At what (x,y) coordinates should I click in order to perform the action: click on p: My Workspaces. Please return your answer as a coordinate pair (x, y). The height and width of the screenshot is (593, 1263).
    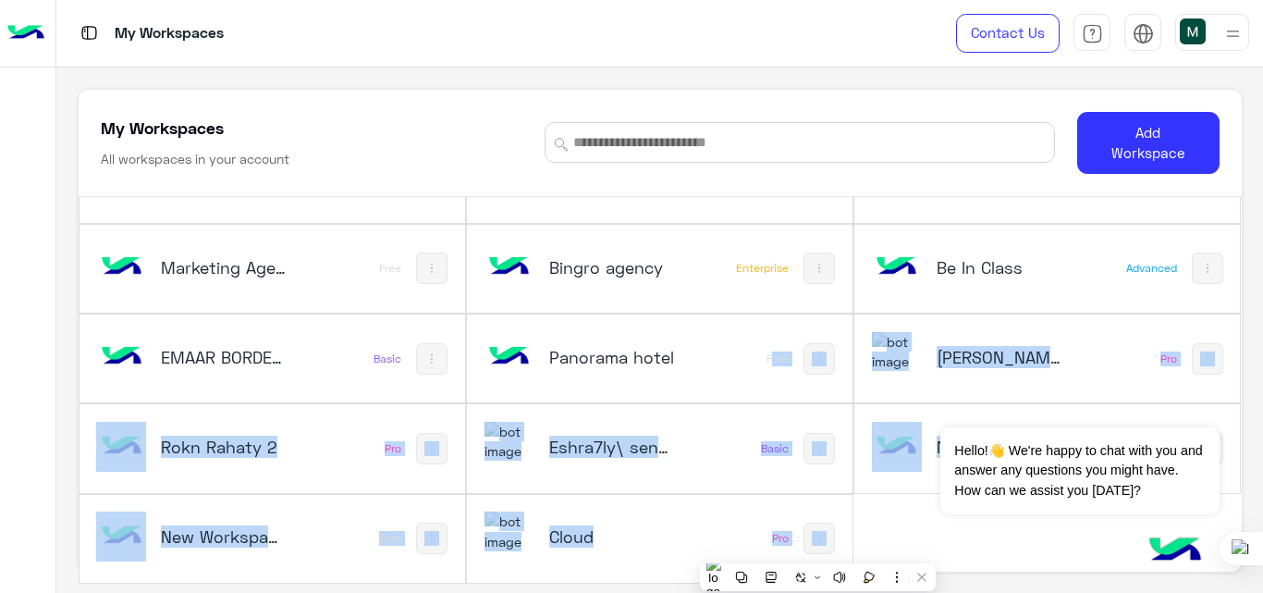
    Looking at the image, I should click on (169, 33).